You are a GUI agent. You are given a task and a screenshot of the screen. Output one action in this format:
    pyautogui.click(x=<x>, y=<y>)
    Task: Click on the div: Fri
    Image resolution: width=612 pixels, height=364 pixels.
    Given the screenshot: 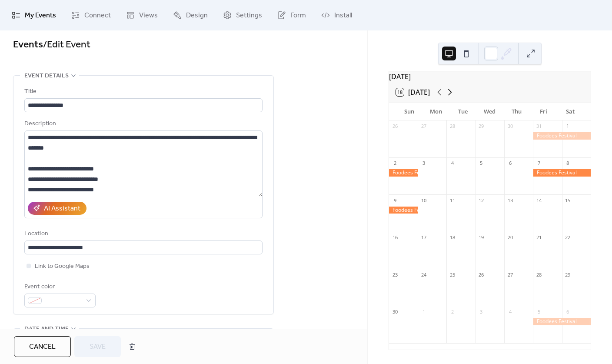 What is the action you would take?
    pyautogui.click(x=543, y=112)
    